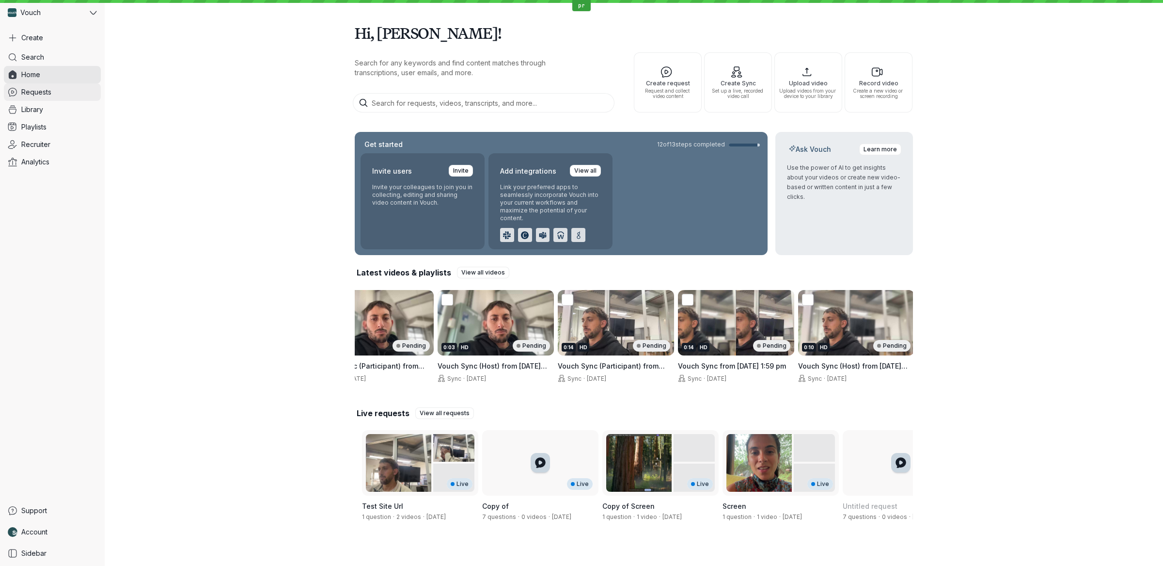  What do you see at coordinates (12, 13) in the screenshot?
I see `img: Vouch avatar` at bounding box center [12, 13].